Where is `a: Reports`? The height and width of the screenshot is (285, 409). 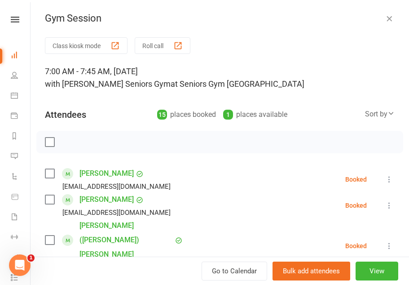
a: Reports is located at coordinates (21, 136).